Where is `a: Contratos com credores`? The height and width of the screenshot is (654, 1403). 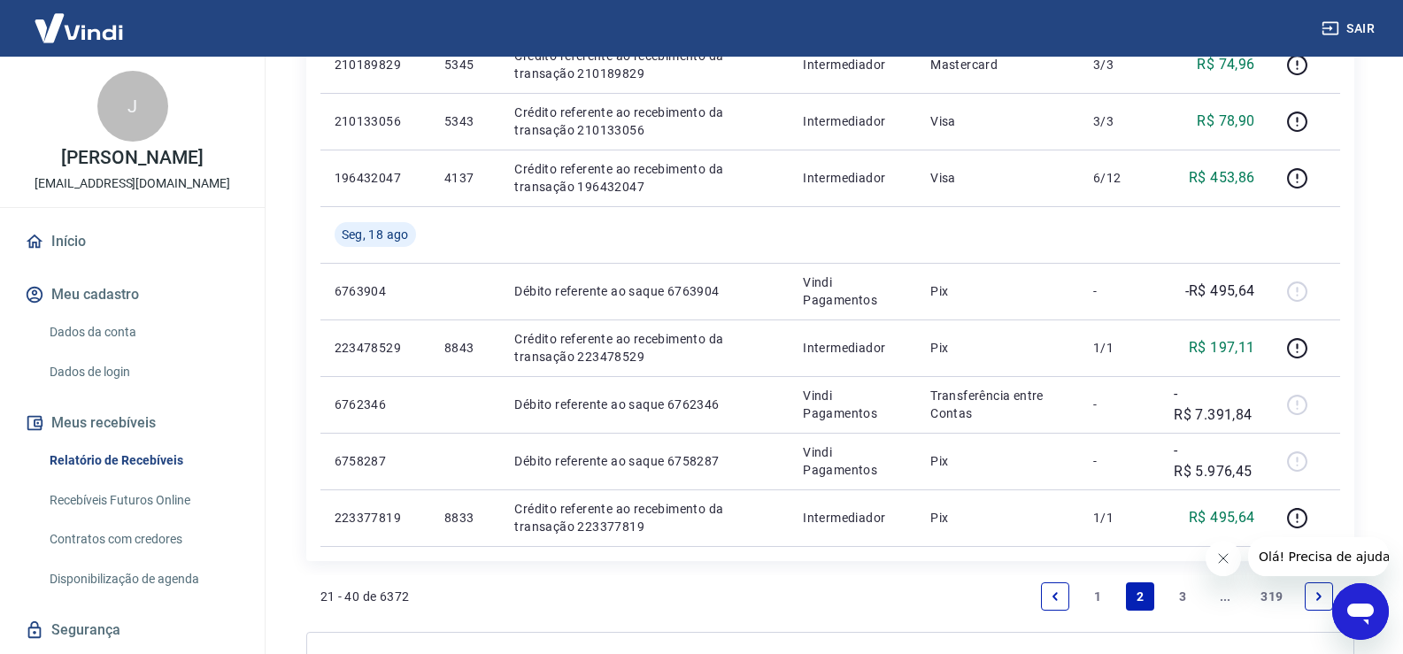 a: Contratos com credores is located at coordinates (143, 539).